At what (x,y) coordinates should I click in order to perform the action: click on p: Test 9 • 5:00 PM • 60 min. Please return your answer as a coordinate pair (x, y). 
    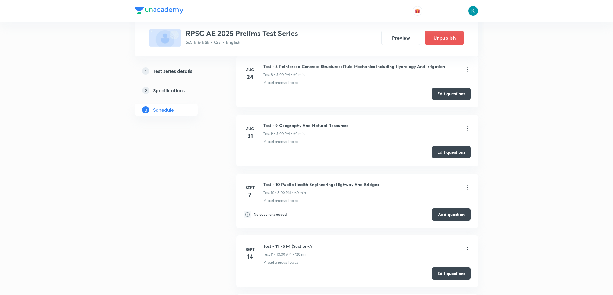
    Looking at the image, I should click on (284, 134).